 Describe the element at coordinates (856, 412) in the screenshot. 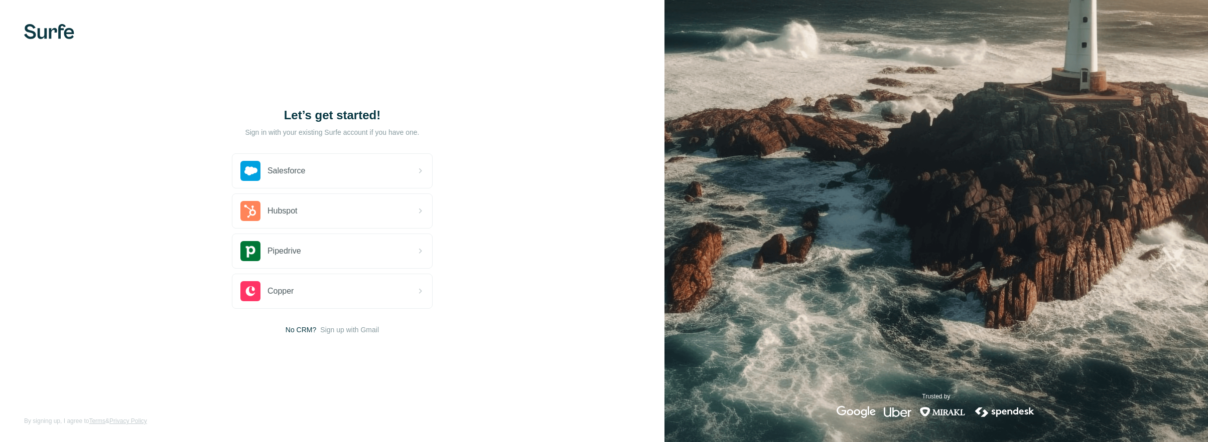

I see `img: google's logo` at that location.